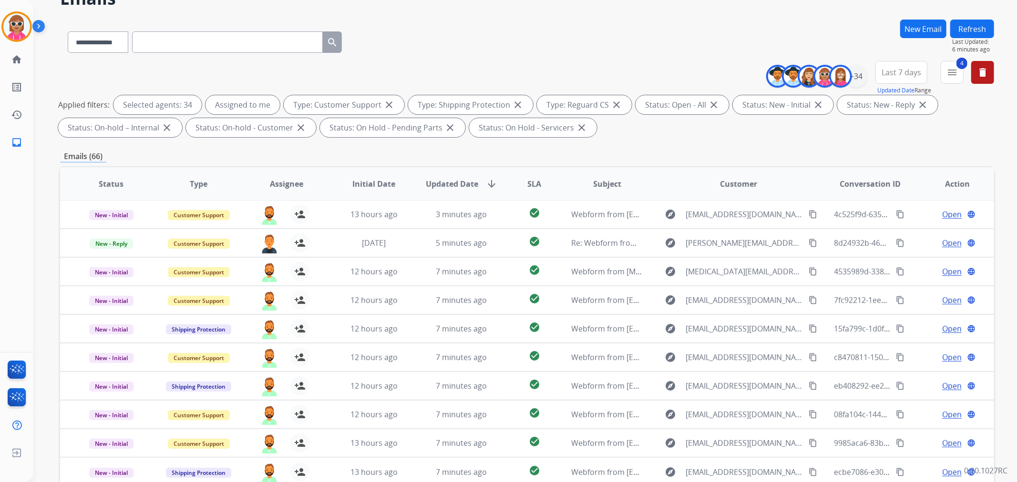 The width and height of the screenshot is (1017, 482). I want to click on span: Customer, so click(739, 184).